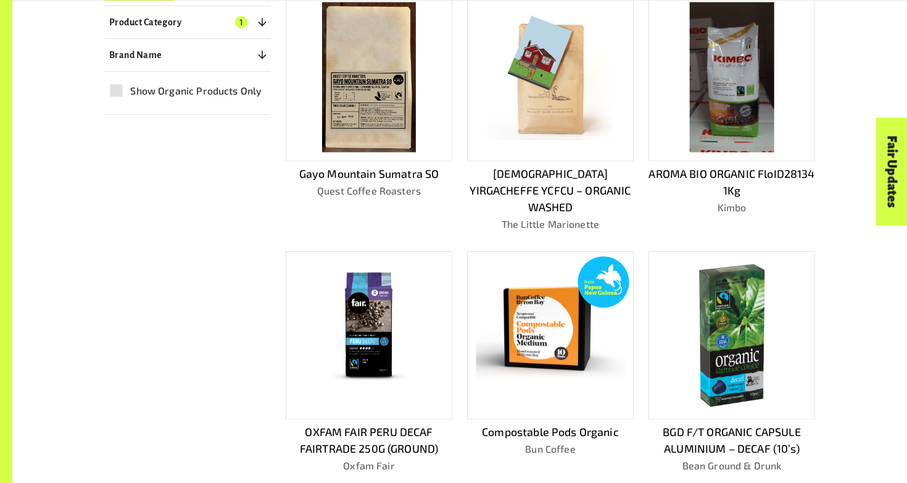 The image size is (907, 483). What do you see at coordinates (550, 362) in the screenshot?
I see `a: Compostable Pods OrganicBun Coffee` at bounding box center [550, 362].